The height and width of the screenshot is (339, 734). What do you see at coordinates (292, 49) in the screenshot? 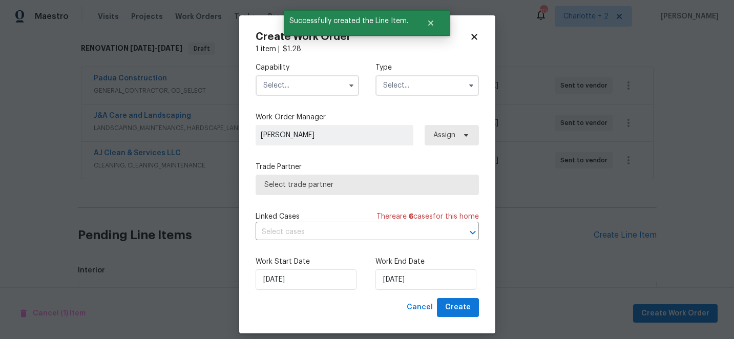
I see `span: $ 1.28` at bounding box center [292, 49].